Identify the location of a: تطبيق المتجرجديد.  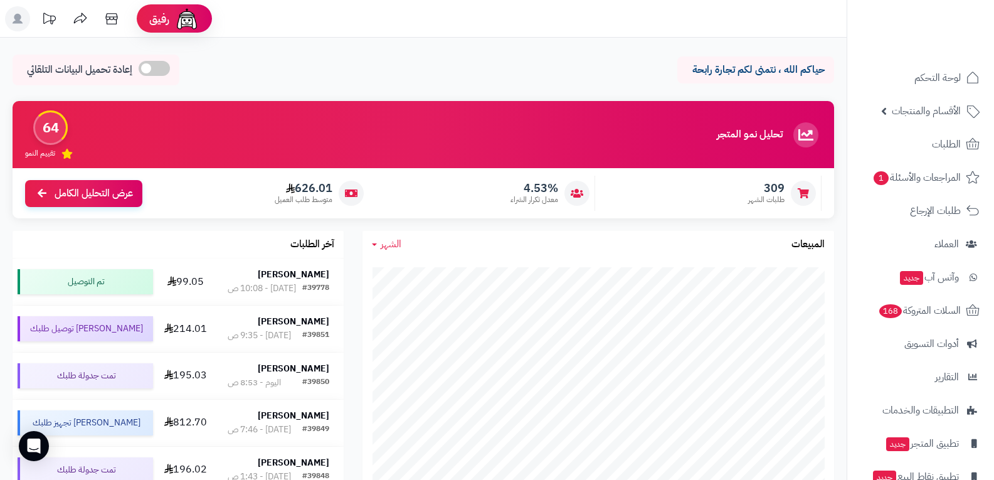
(921, 444).